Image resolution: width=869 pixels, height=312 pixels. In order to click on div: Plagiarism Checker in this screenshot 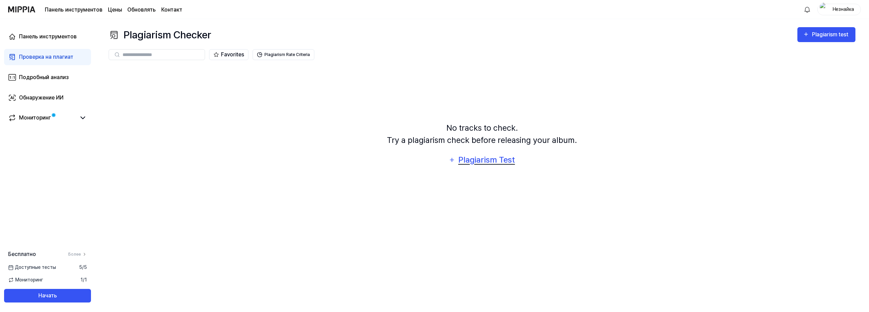, I will do `click(160, 35)`.